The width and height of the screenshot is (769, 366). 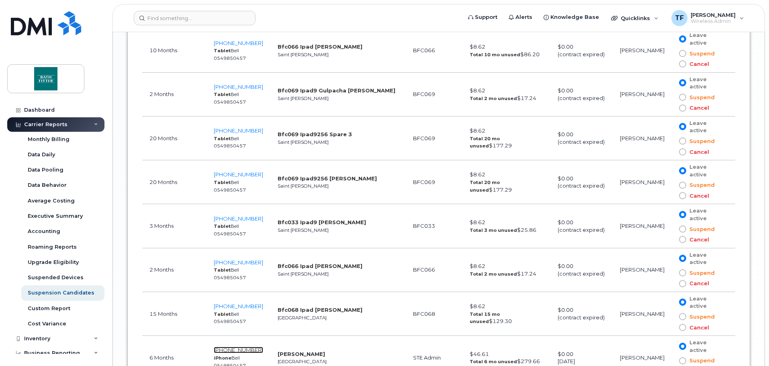 I want to click on span: Support, so click(x=486, y=17).